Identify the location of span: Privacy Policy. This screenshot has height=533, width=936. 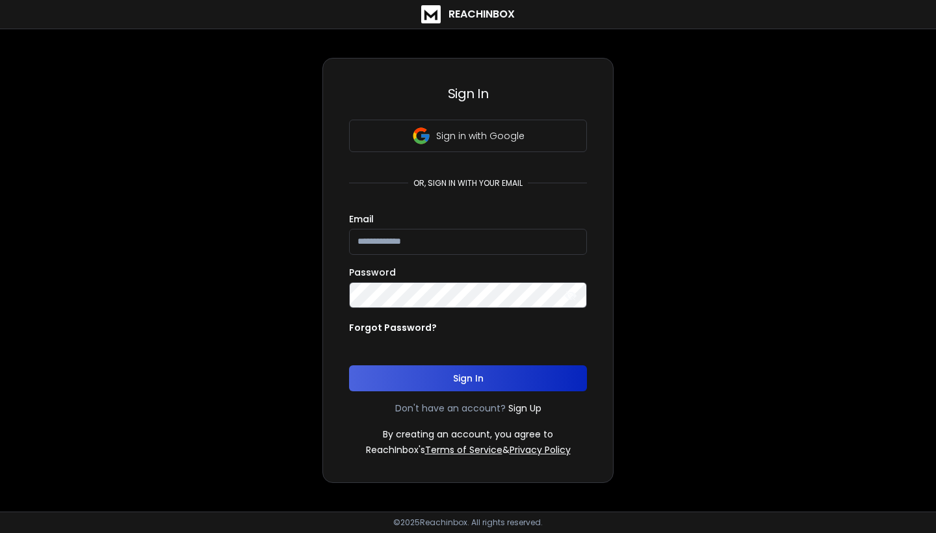
(540, 450).